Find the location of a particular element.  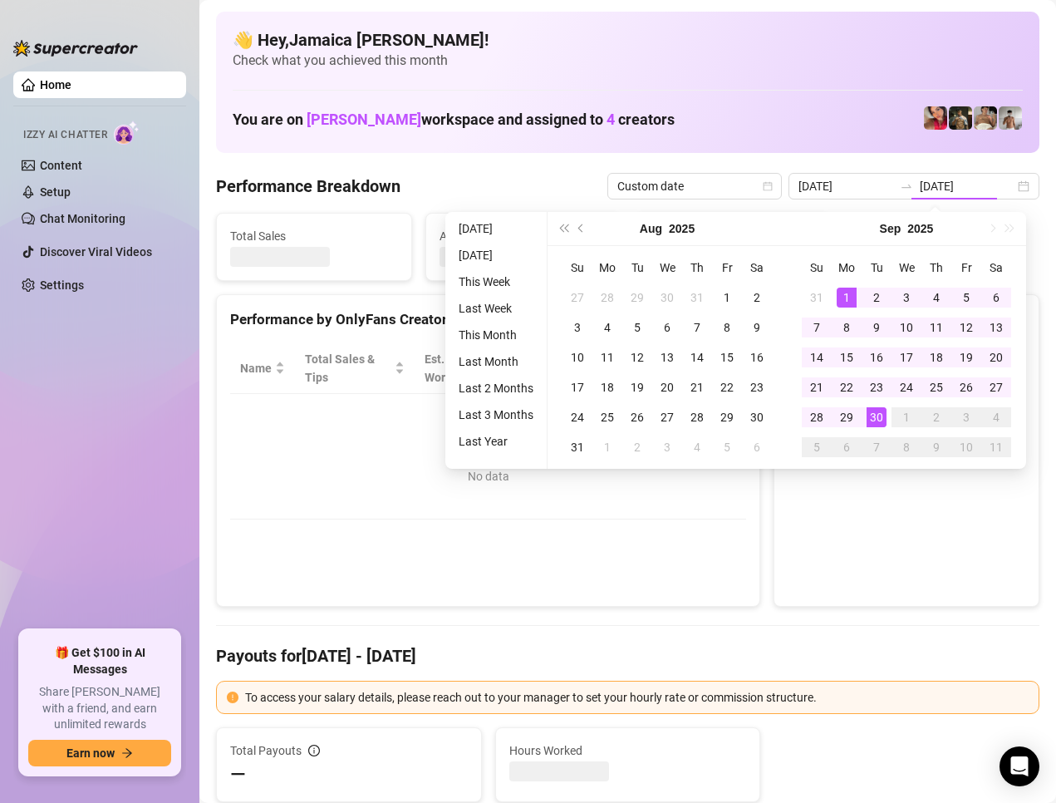

div: Open Intercom Messenger is located at coordinates (1019, 766).